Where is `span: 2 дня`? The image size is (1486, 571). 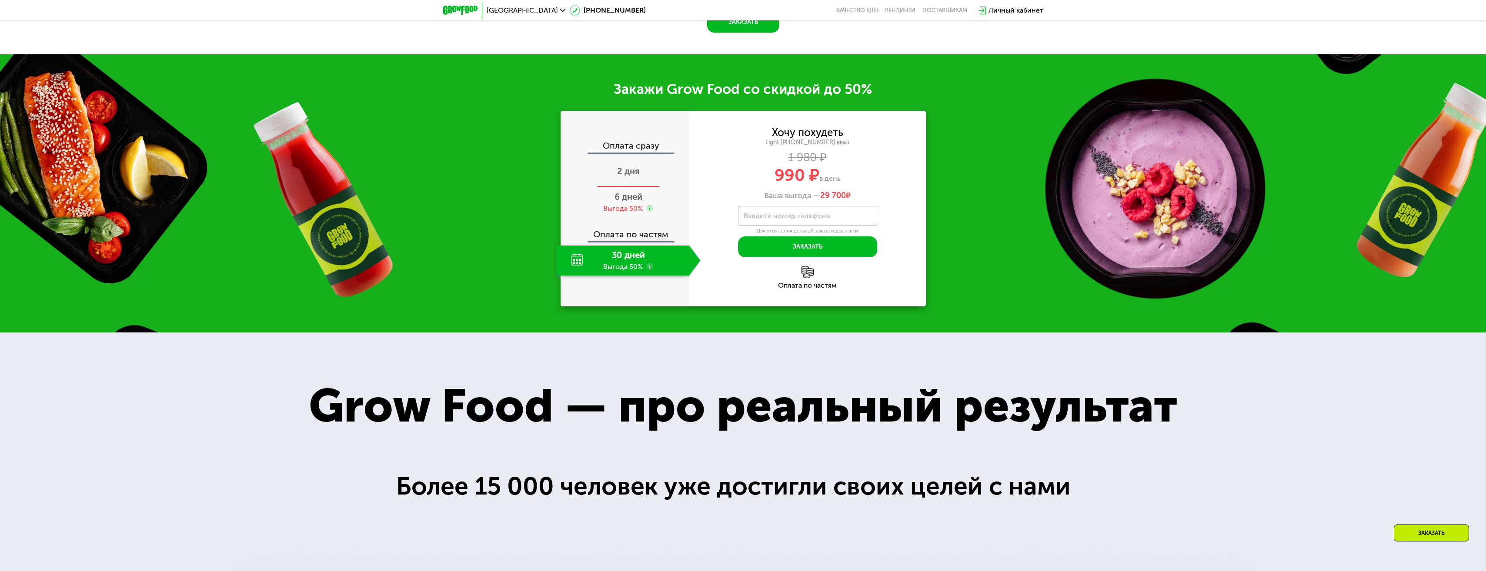
span: 2 дня is located at coordinates (628, 171).